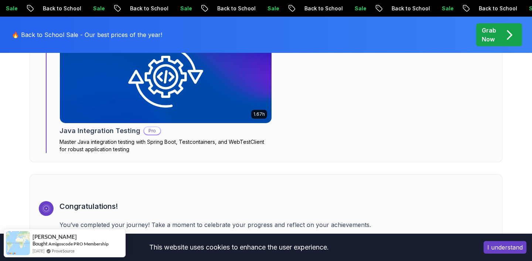 Image resolution: width=532 pixels, height=261 pixels. What do you see at coordinates (277, 206) in the screenshot?
I see `h3: Congratulations!` at bounding box center [277, 206].